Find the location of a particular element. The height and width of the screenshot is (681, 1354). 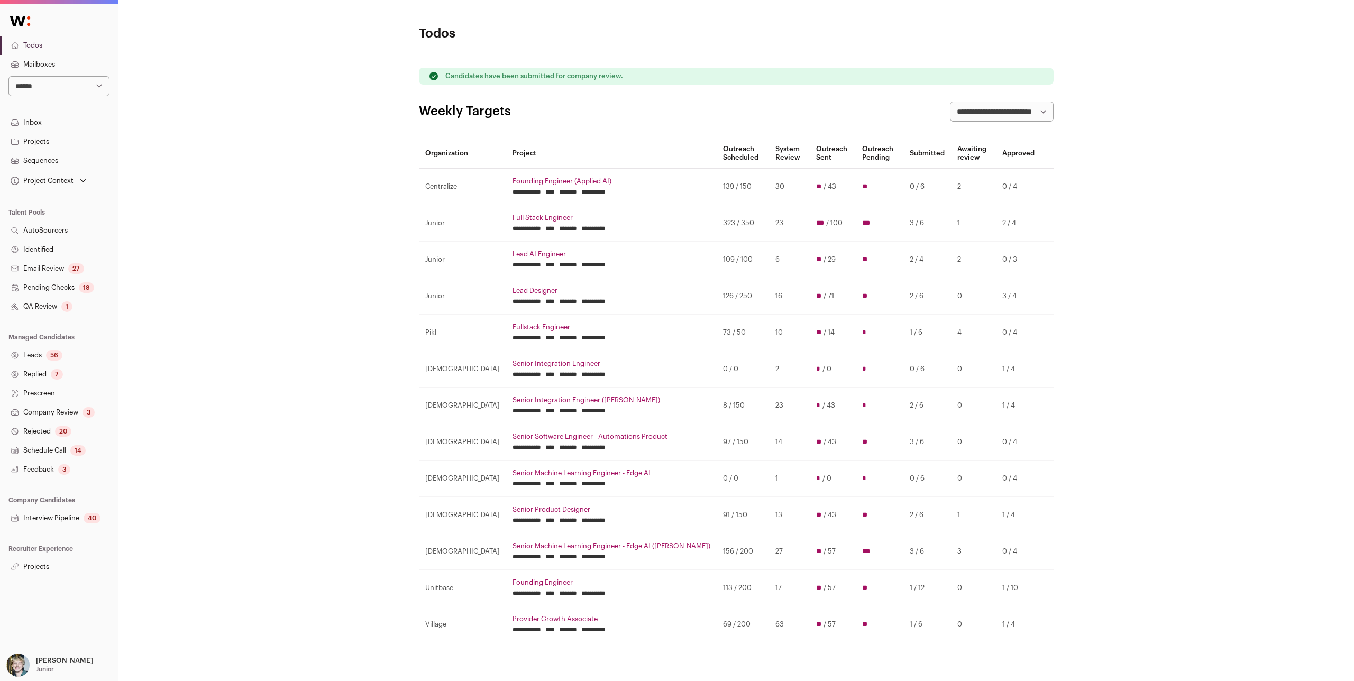

td: 323 / 350 is located at coordinates (743, 223).